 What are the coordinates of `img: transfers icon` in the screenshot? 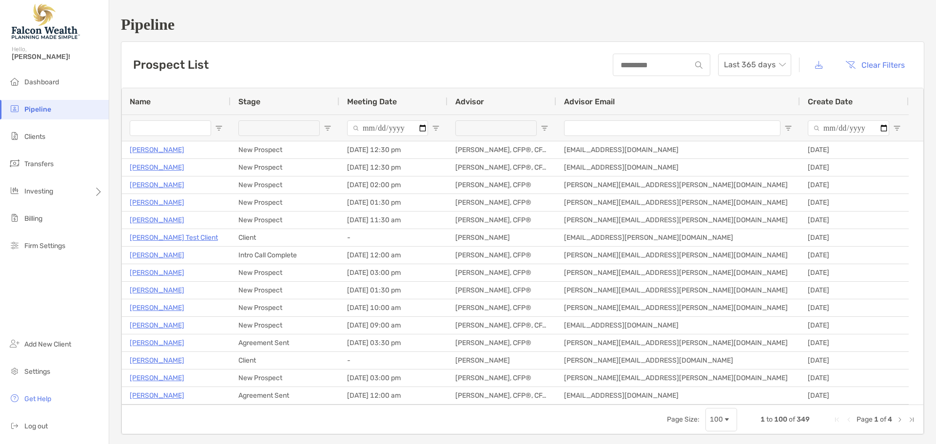 It's located at (15, 163).